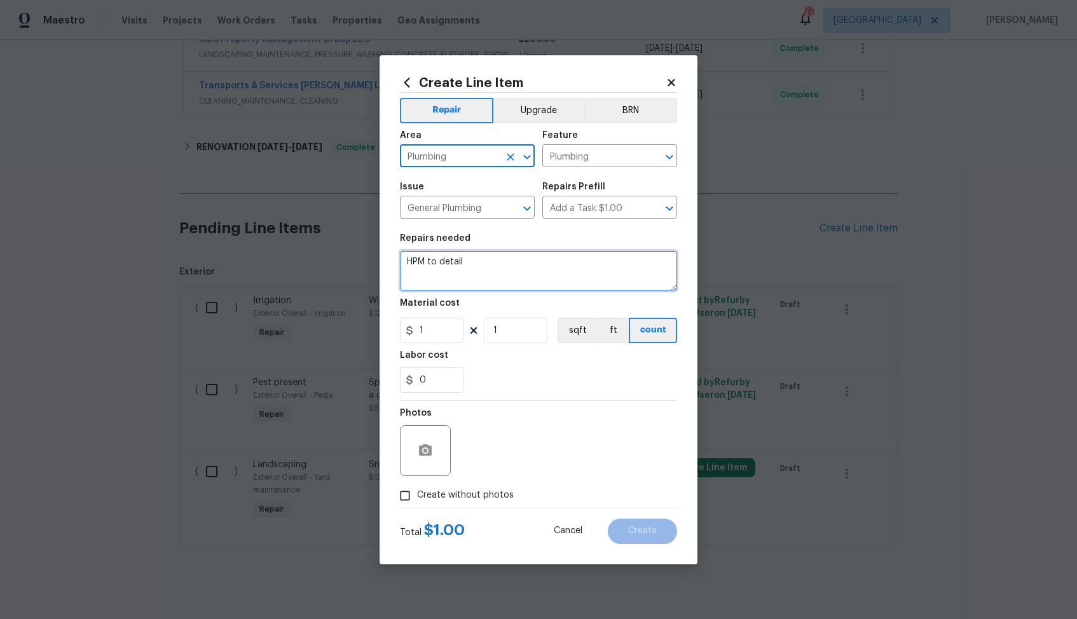 The image size is (1077, 619). Describe the element at coordinates (577, 330) in the screenshot. I see `button: sqft` at that location.